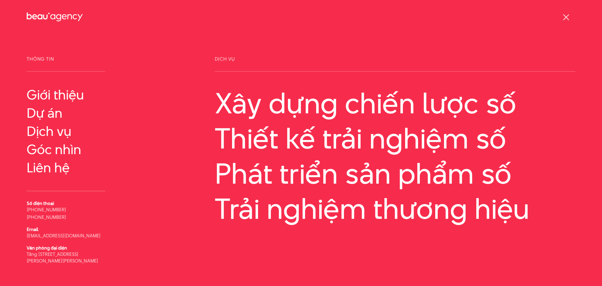  What do you see at coordinates (395, 64) in the screenshot?
I see `span: Dịch vụ` at bounding box center [395, 64].